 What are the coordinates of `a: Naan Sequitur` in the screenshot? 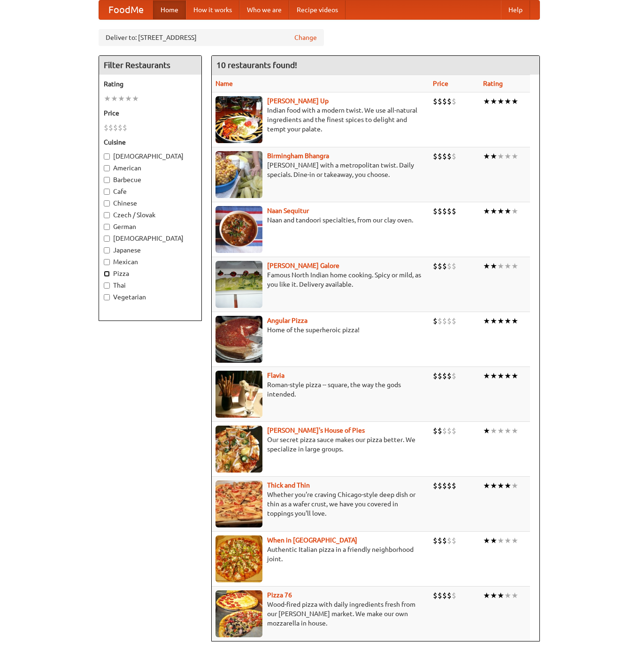 It's located at (288, 211).